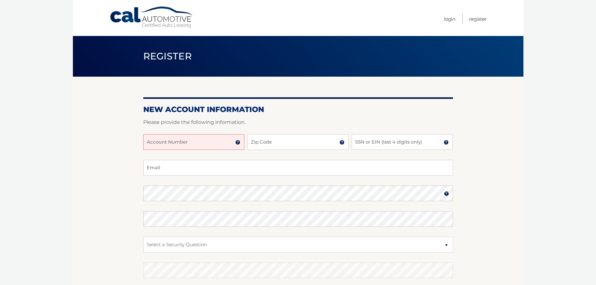 This screenshot has width=596, height=285. I want to click on span: Register, so click(168, 56).